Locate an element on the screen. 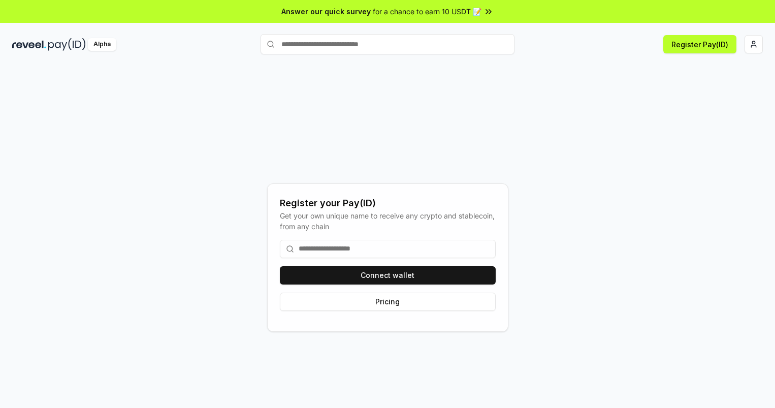 This screenshot has height=408, width=775. button: Pricing is located at coordinates (387, 302).